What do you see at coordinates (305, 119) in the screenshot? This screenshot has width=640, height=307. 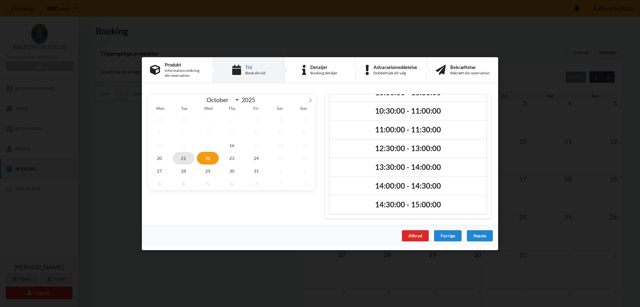 I see `span: October 5, 2025` at bounding box center [305, 119].